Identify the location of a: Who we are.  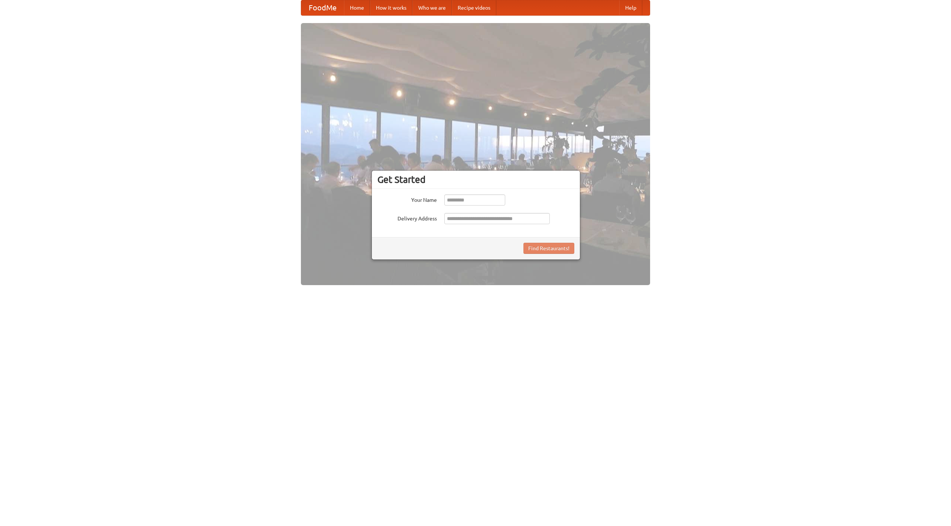
(432, 8).